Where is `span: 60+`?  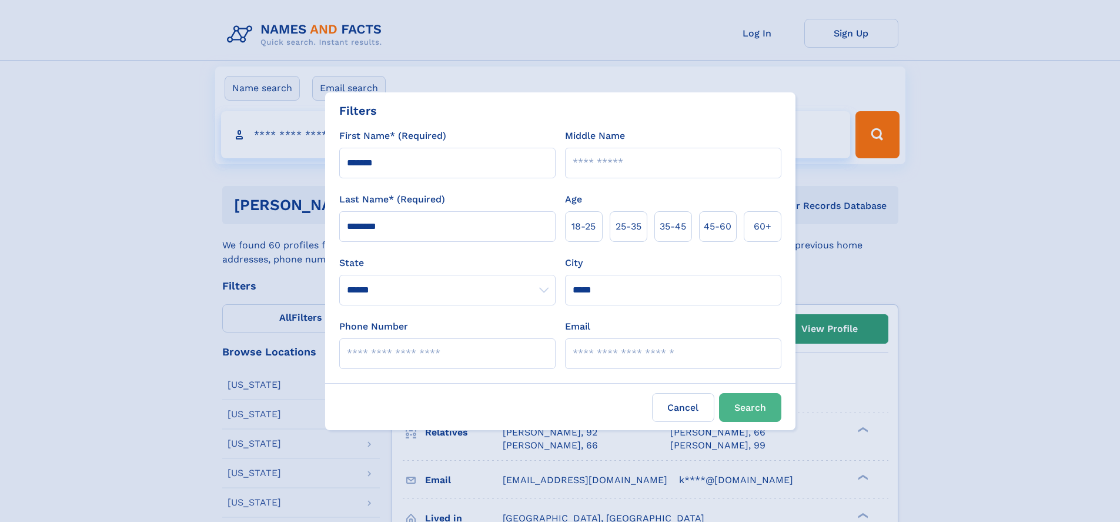 span: 60+ is located at coordinates (763, 226).